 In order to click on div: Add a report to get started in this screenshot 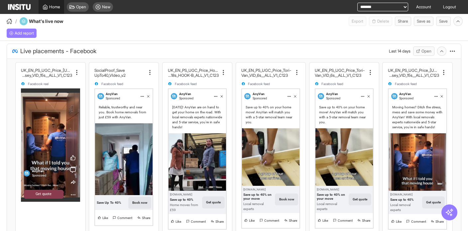, I will do `click(22, 33)`.